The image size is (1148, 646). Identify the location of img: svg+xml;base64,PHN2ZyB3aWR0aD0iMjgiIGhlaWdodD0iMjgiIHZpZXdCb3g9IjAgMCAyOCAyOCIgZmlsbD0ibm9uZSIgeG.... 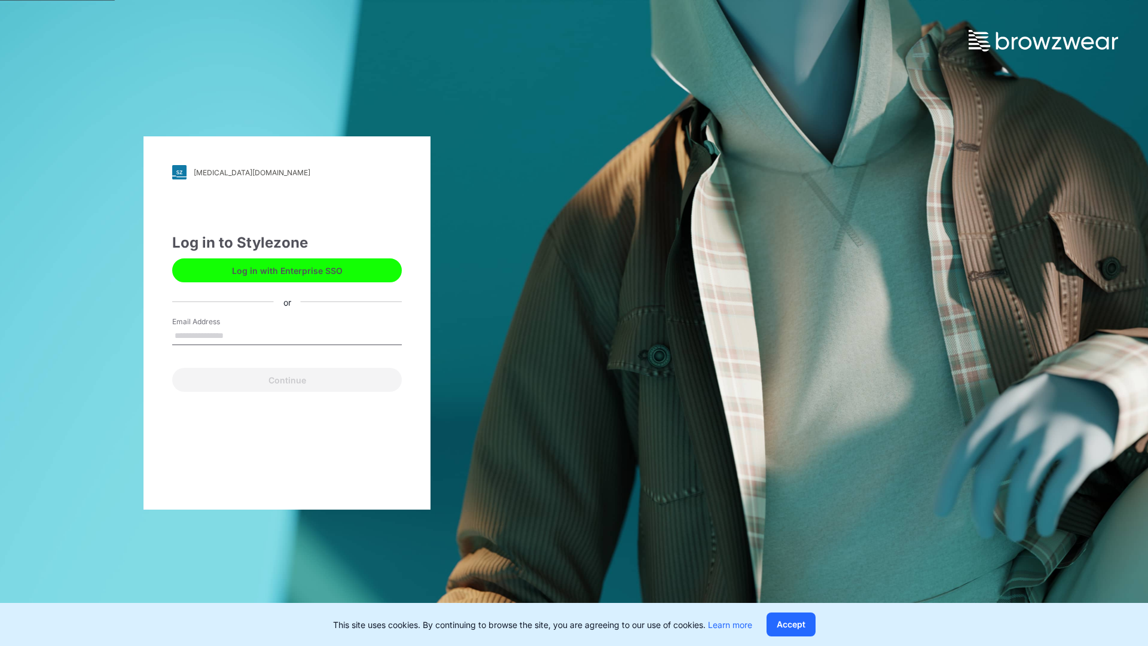
(179, 172).